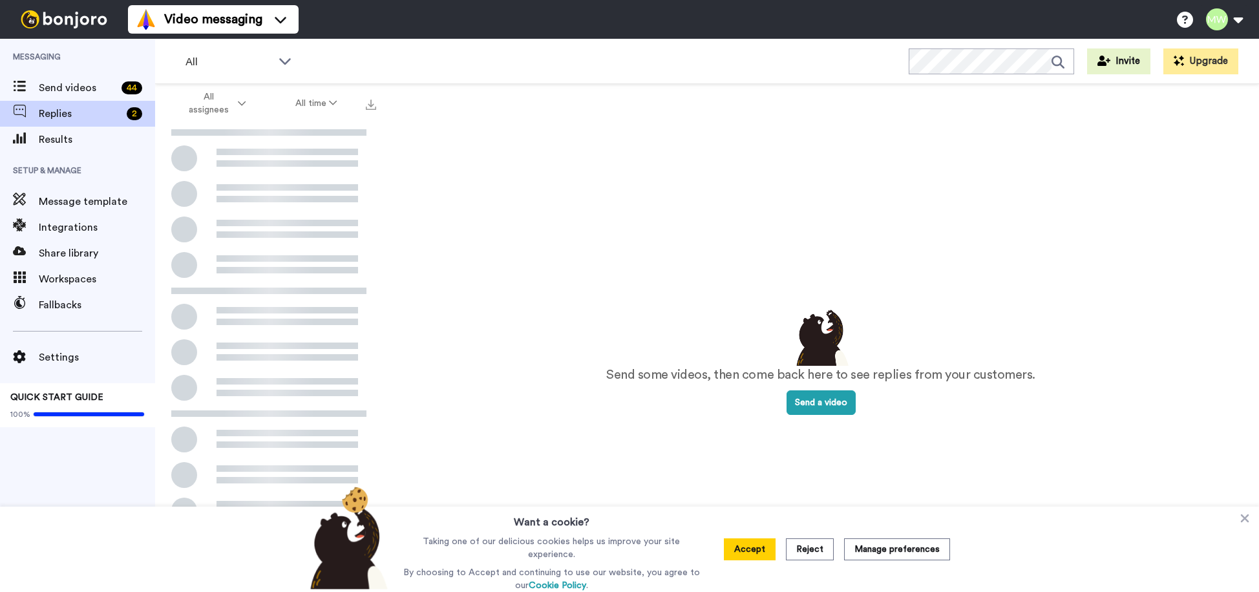  I want to click on span: Workspaces, so click(97, 279).